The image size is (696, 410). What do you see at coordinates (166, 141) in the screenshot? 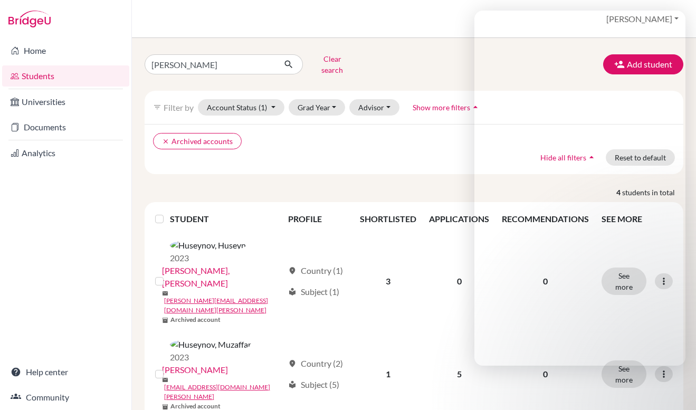
I see `i: clear` at bounding box center [166, 141].